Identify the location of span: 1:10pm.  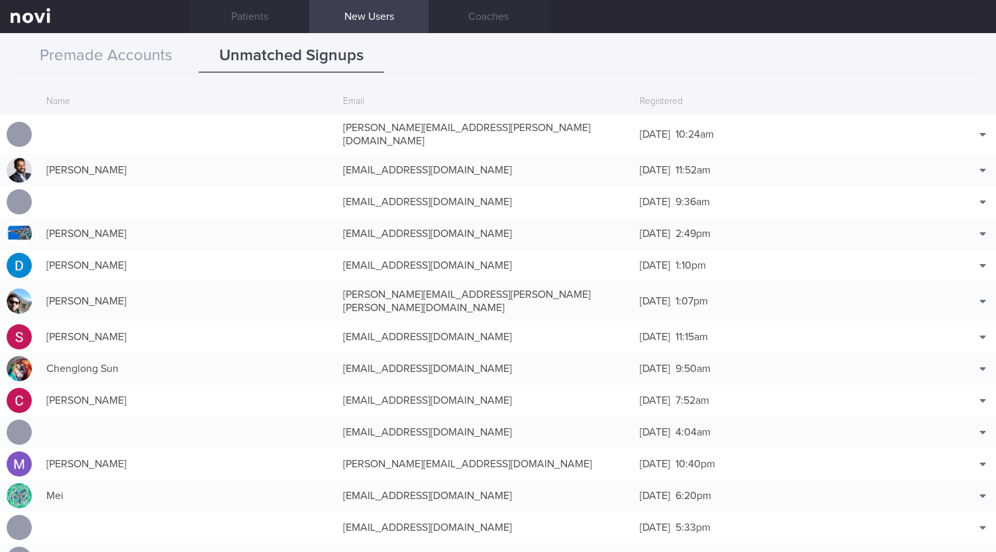
(691, 266).